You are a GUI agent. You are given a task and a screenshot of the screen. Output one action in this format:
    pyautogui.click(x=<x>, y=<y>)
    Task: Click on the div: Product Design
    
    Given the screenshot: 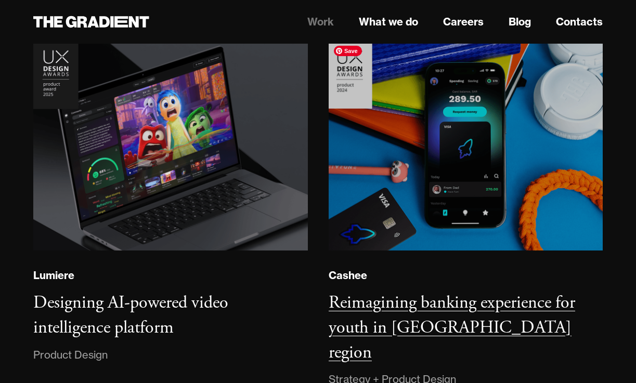 What is the action you would take?
    pyautogui.click(x=70, y=355)
    